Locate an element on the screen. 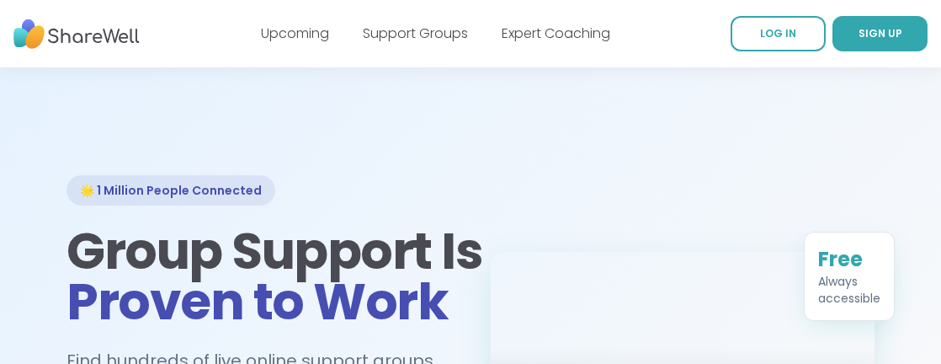 This screenshot has width=941, height=364. a: Expert Coaching is located at coordinates (556, 33).